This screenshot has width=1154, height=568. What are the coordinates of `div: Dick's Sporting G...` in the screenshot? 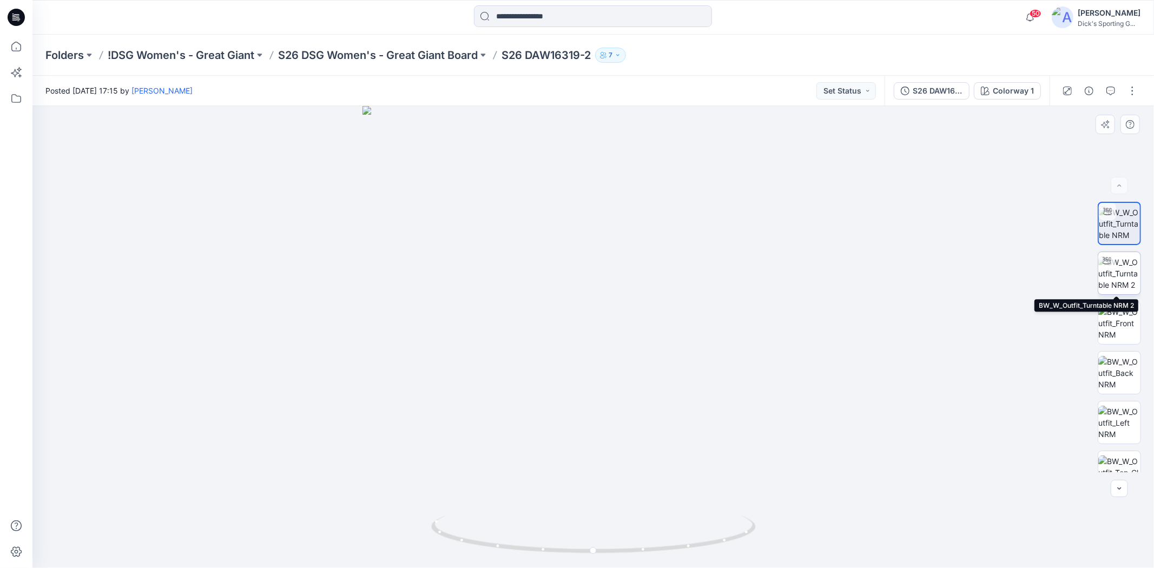 It's located at (1109, 23).